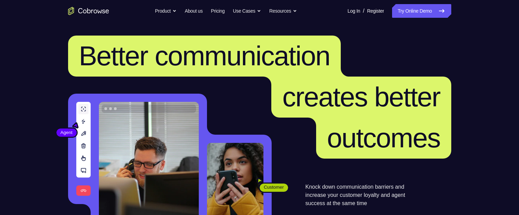 This screenshot has height=215, width=519. Describe the element at coordinates (193, 11) in the screenshot. I see `a: About us` at that location.